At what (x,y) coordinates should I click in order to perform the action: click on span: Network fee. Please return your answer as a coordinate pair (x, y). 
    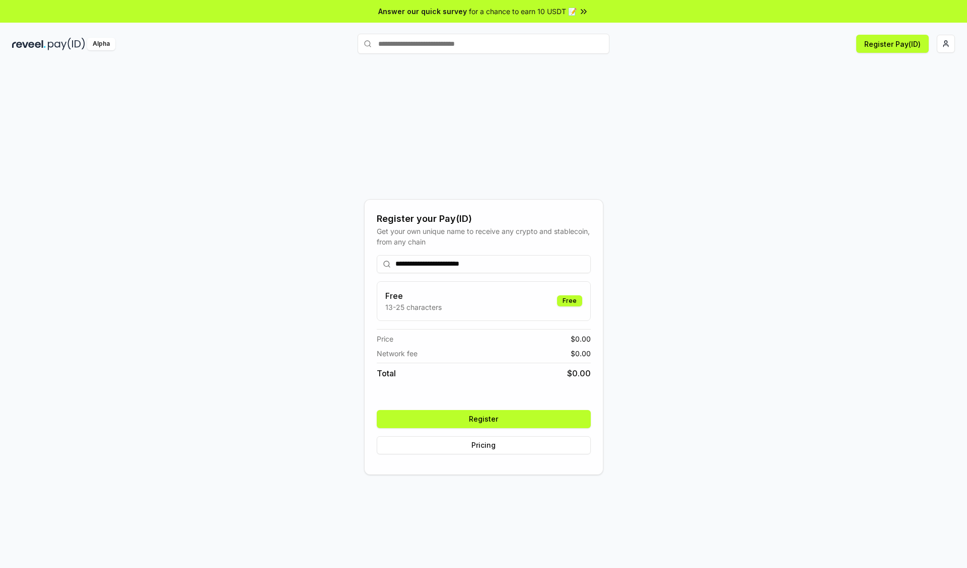
    Looking at the image, I should click on (397, 353).